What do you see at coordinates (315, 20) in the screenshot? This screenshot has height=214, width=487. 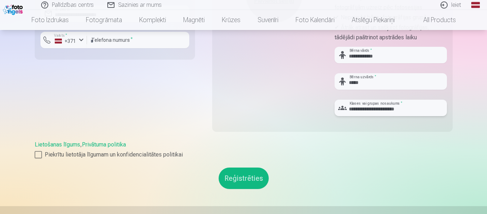 I see `a: Foto kalendāri` at bounding box center [315, 20].